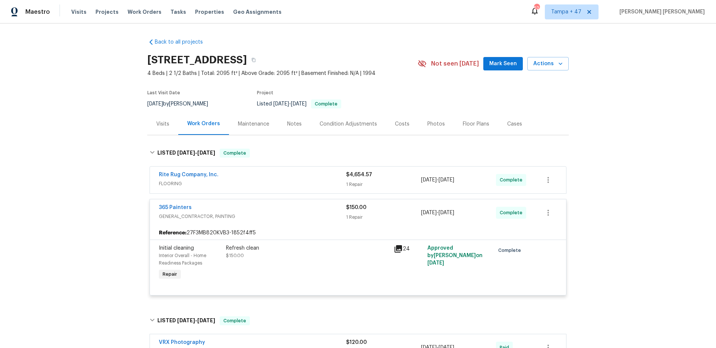 This screenshot has height=348, width=716. What do you see at coordinates (204, 124) in the screenshot?
I see `div: Work Orders` at bounding box center [204, 124].